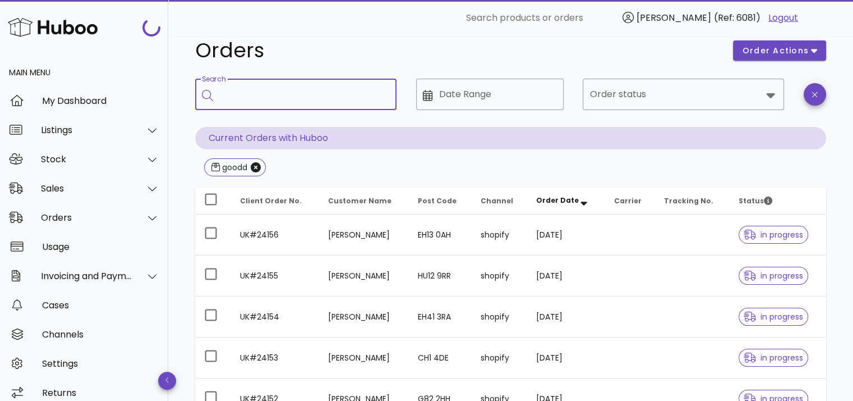 Image resolution: width=853 pixels, height=401 pixels. What do you see at coordinates (100, 100) in the screenshot?
I see `div: My Dashboard` at bounding box center [100, 100].